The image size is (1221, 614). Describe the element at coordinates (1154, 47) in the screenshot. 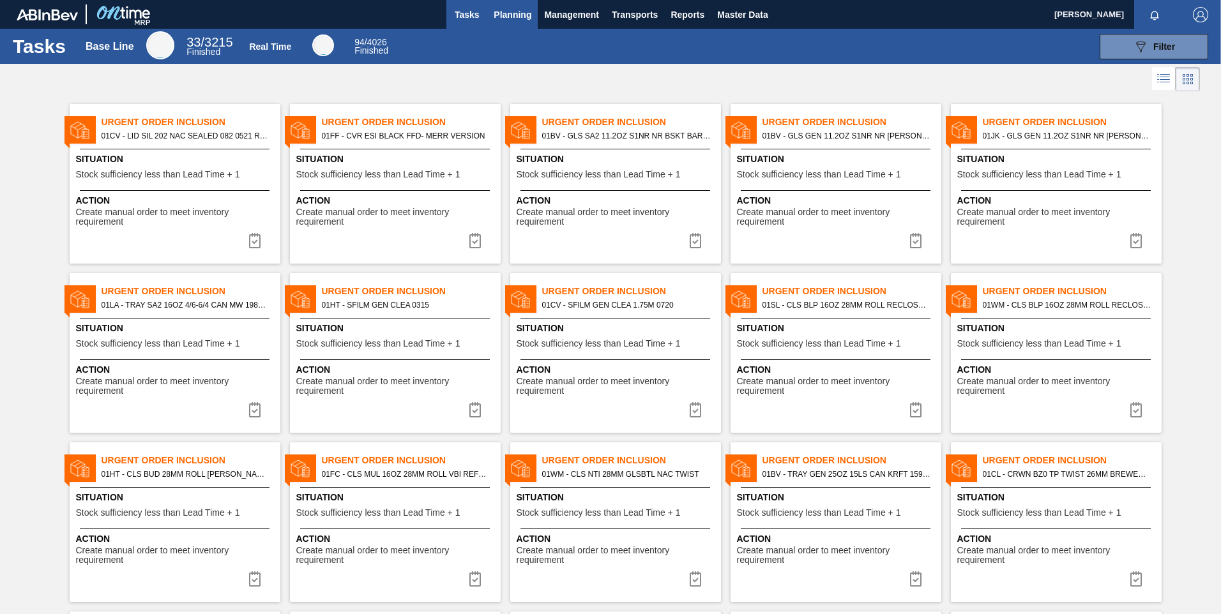

I see `button: Filter` at that location.